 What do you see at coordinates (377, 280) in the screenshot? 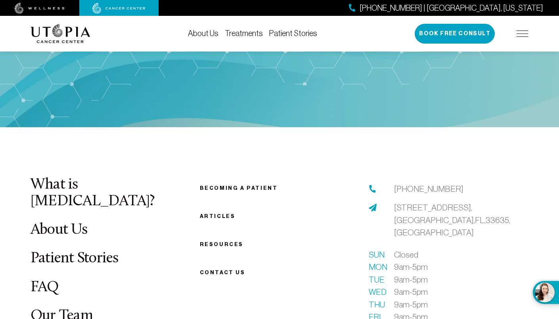
I see `span: Tue` at bounding box center [377, 280].